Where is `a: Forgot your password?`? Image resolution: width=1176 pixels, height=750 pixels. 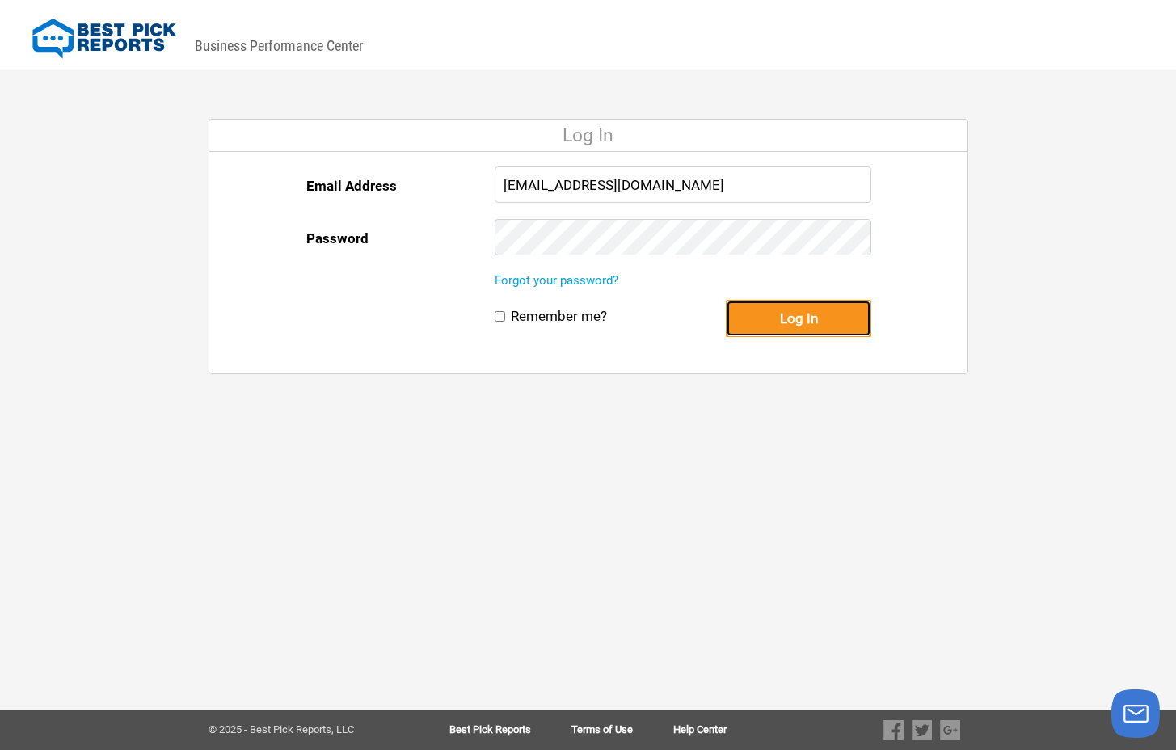 a: Forgot your password? is located at coordinates (556, 280).